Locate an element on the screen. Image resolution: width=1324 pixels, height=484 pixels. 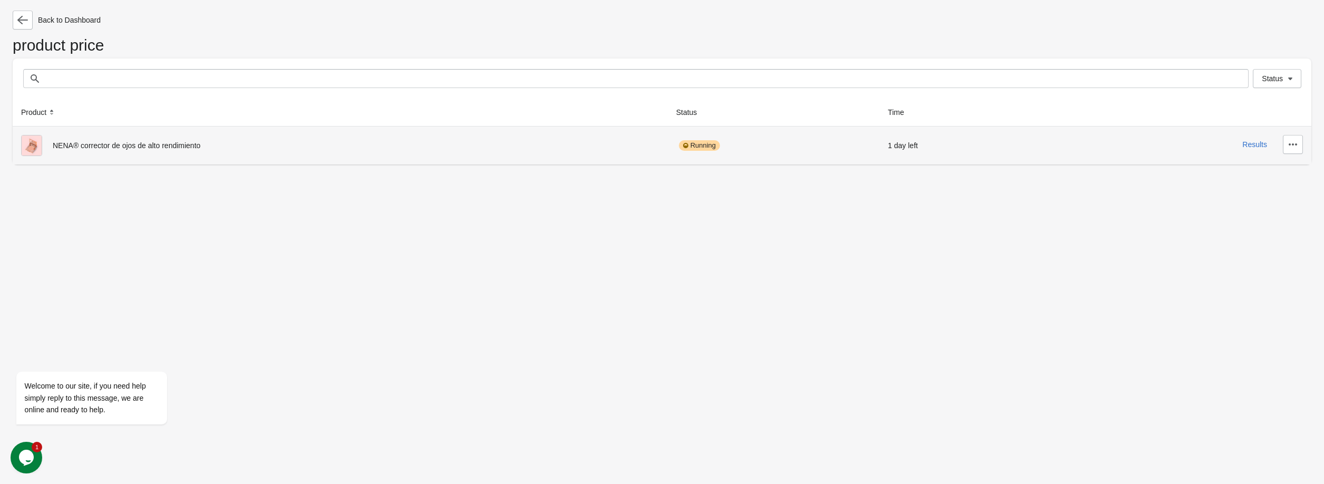
span: Status is located at coordinates (1272, 79).